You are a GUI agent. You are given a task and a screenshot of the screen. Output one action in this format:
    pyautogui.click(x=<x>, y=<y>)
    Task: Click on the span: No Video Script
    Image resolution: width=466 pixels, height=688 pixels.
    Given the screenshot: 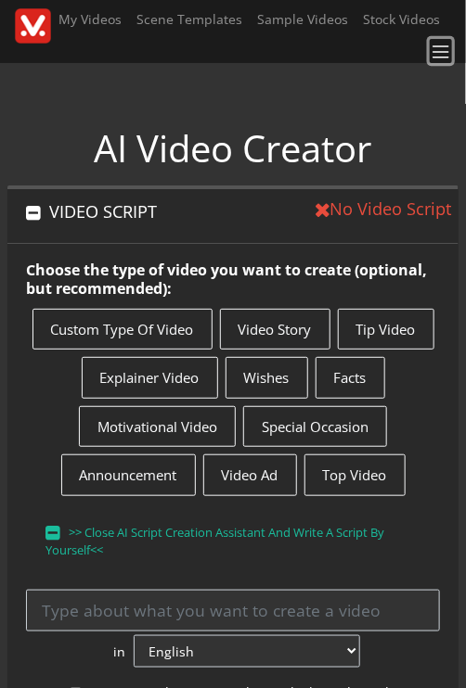 What is the action you would take?
    pyautogui.click(x=383, y=216)
    